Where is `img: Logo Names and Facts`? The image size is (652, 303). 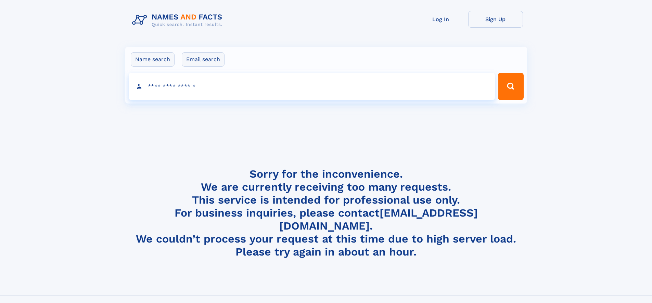 img: Logo Names and Facts is located at coordinates (179, 20).